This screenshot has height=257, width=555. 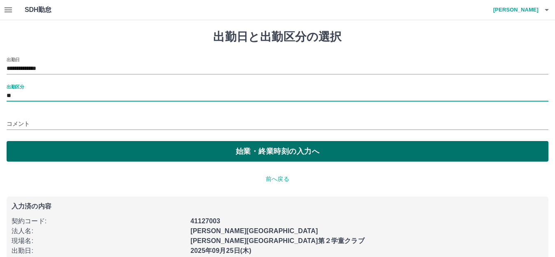 I want to click on button: 始業・終業時刻の入力へ, so click(x=277, y=151).